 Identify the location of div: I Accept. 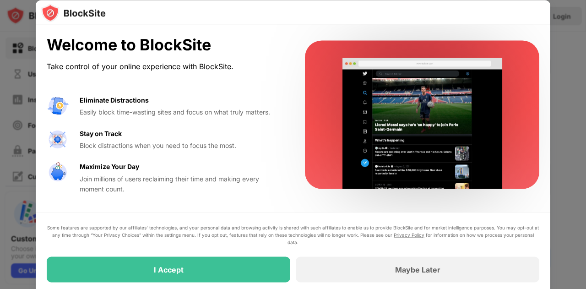
(168, 269).